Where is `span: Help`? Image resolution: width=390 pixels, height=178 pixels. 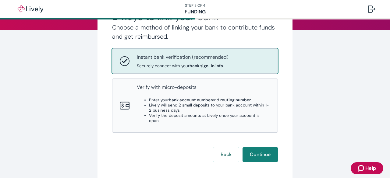
span: Help is located at coordinates (371, 169).